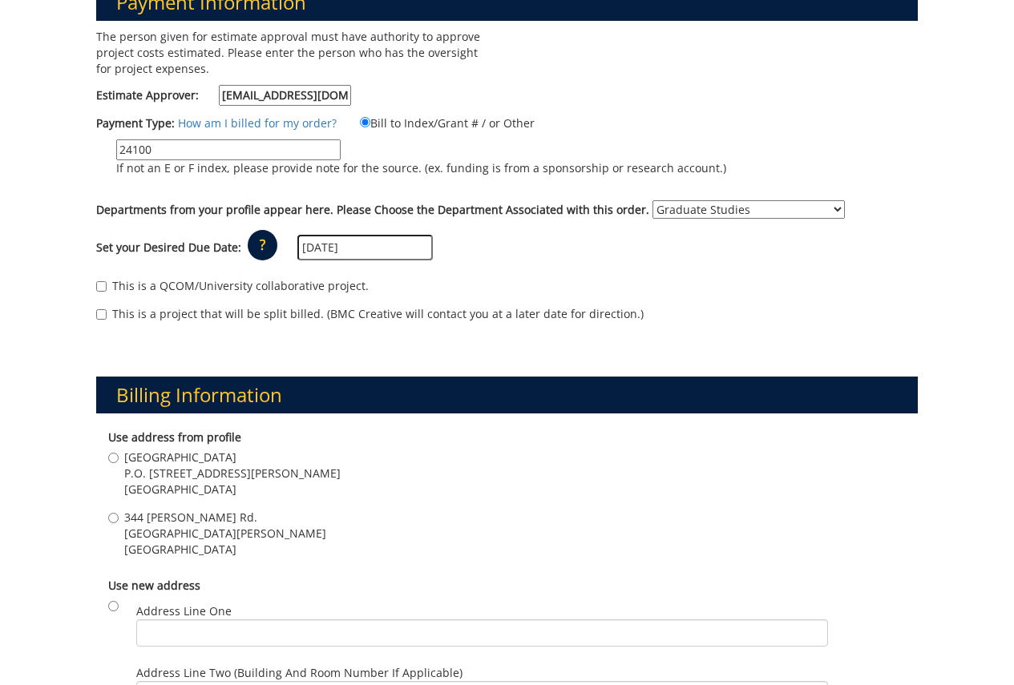  What do you see at coordinates (228, 150) in the screenshot?
I see `input: If not an E or F index, please provide note for the source. (ex. funding is from a sponsorship or...` at bounding box center [228, 150].